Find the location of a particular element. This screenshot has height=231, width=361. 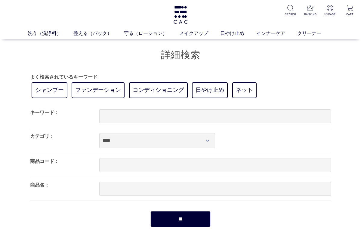

a: ファンデーション is located at coordinates (98, 90).